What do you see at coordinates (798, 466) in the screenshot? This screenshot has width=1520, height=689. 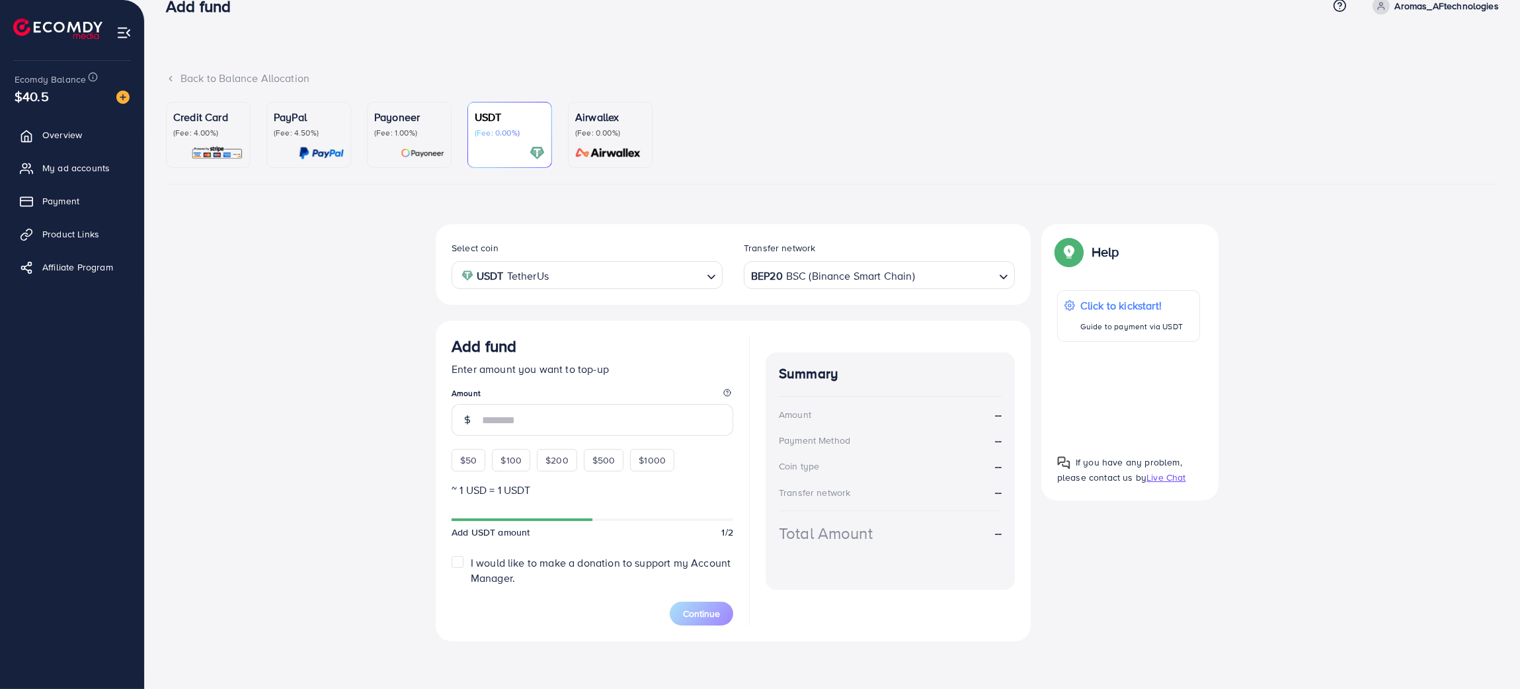 I see `div: Coin type` at bounding box center [798, 466].